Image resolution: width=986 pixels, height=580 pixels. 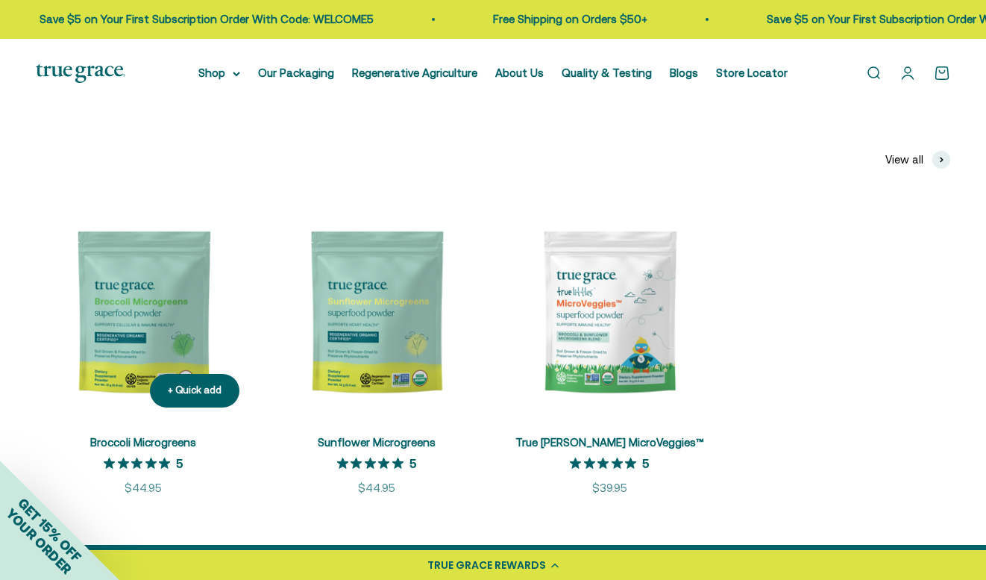 I want to click on a: Broccoli Microgreens, so click(x=143, y=442).